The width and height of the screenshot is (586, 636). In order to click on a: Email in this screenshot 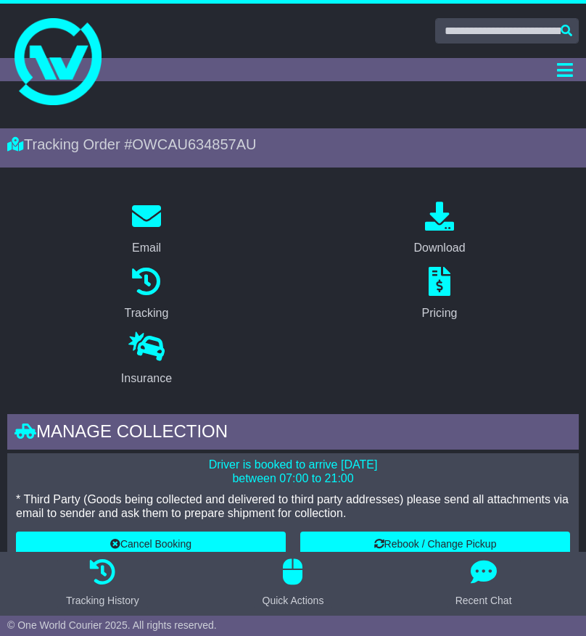, I will do `click(147, 229)`.